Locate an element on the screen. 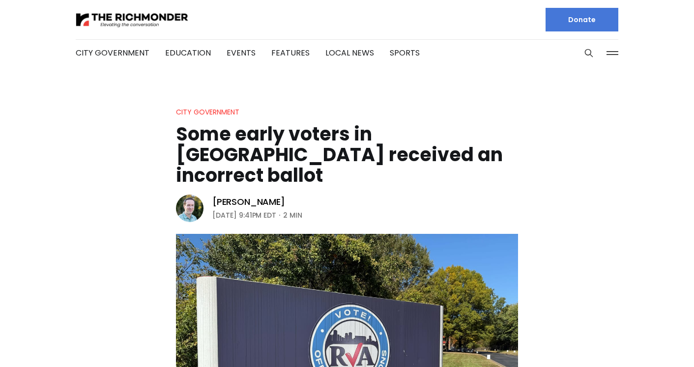  img: Michael Phillips is located at coordinates (190, 208).